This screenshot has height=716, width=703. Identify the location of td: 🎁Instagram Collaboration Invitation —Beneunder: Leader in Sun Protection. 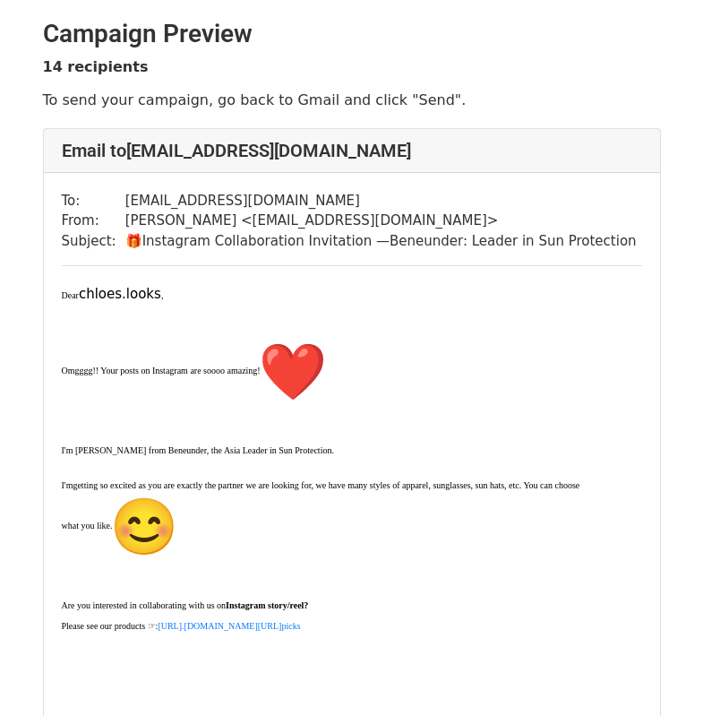
(381, 241).